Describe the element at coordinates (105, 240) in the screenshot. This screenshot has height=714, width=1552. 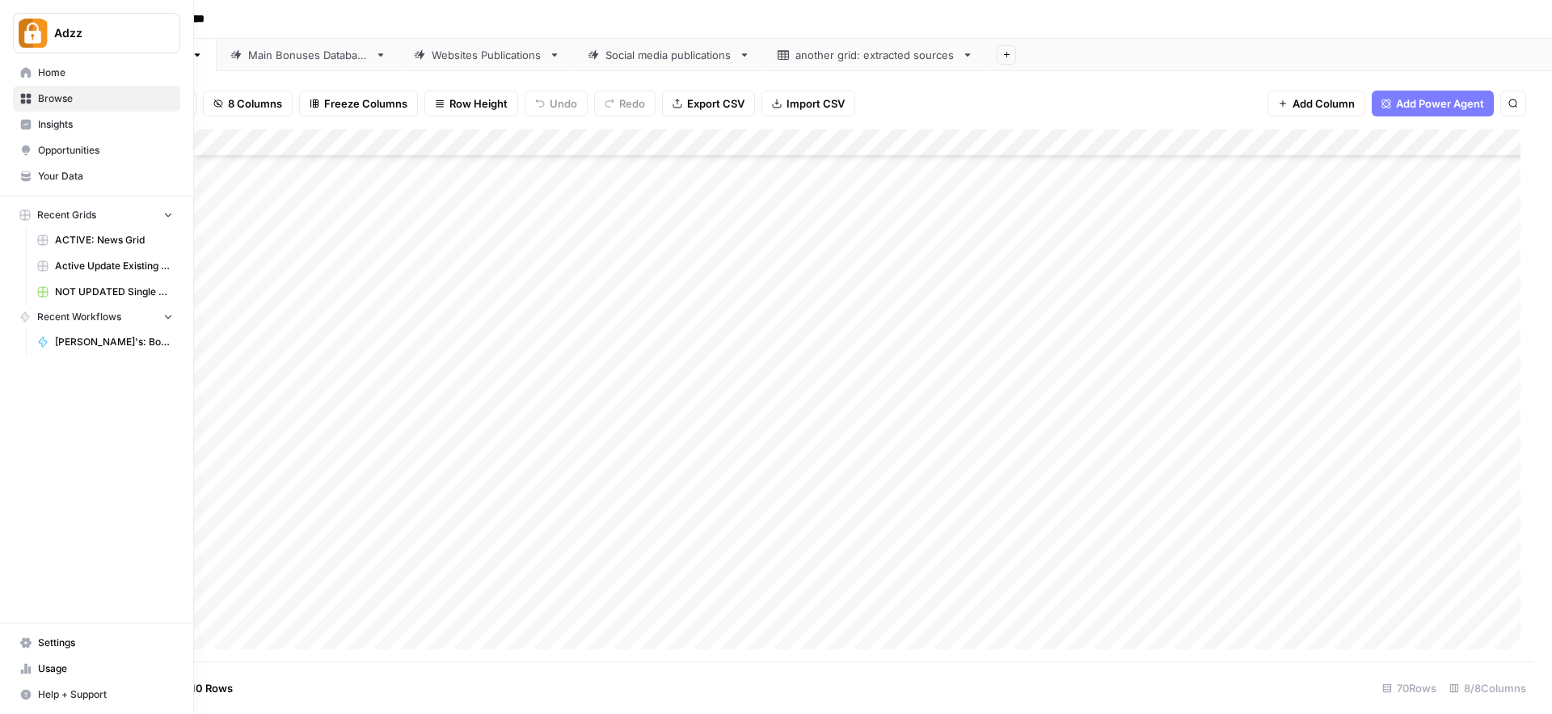
I see `a: ACTIVE: News Grid` at that location.